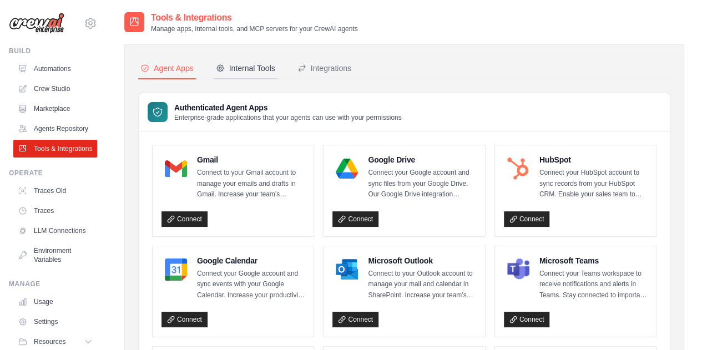  Describe the element at coordinates (422, 261) in the screenshot. I see `h4: Microsoft Outlook` at that location.